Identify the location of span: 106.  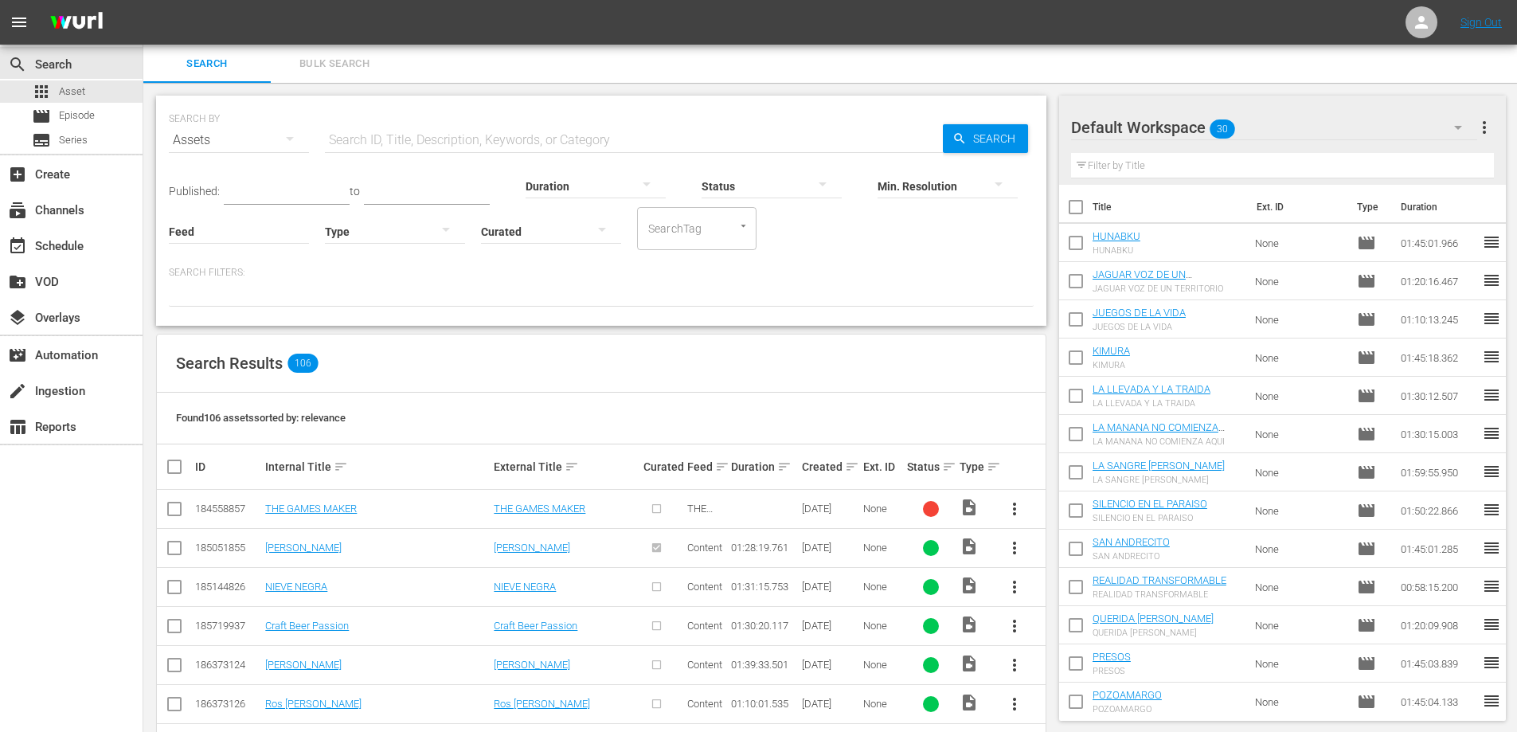
(303, 363).